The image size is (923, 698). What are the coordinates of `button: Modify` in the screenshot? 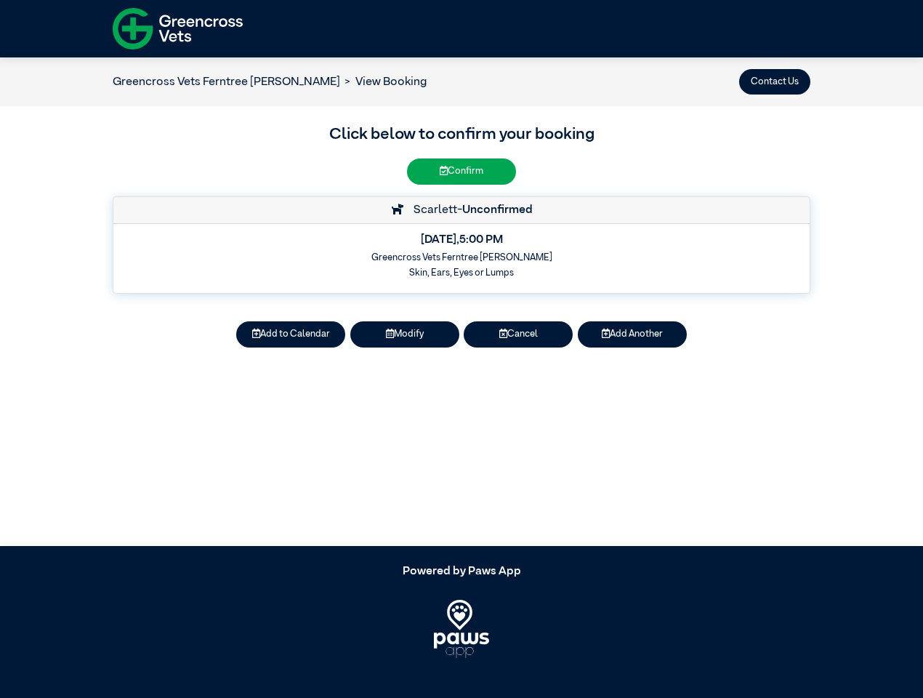 It's located at (405, 334).